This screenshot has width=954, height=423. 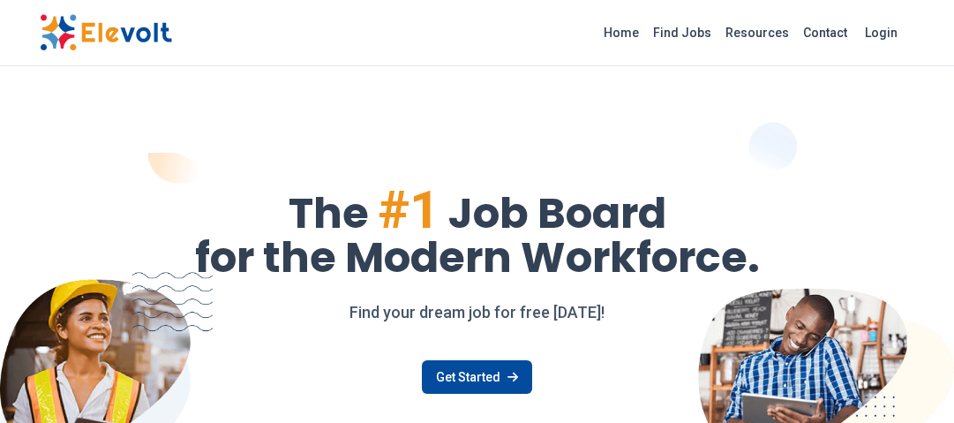 I want to click on a: Get Started, so click(x=477, y=377).